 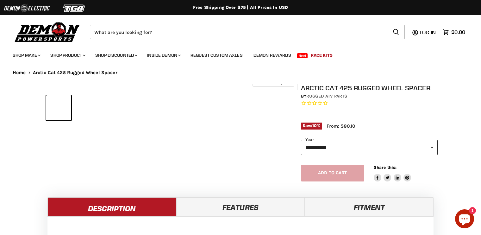 What do you see at coordinates (239, 32) in the screenshot?
I see `input: Search` at bounding box center [239, 32].